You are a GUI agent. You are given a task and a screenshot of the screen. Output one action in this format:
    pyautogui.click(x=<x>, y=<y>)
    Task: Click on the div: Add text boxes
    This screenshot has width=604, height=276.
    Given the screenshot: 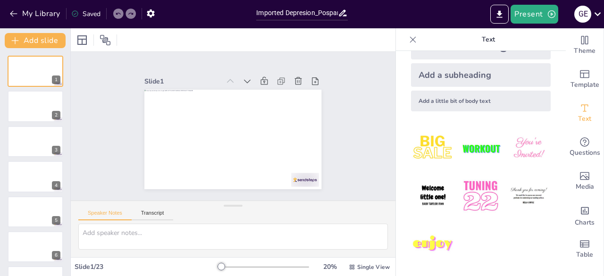 What is the action you would take?
    pyautogui.click(x=585, y=113)
    